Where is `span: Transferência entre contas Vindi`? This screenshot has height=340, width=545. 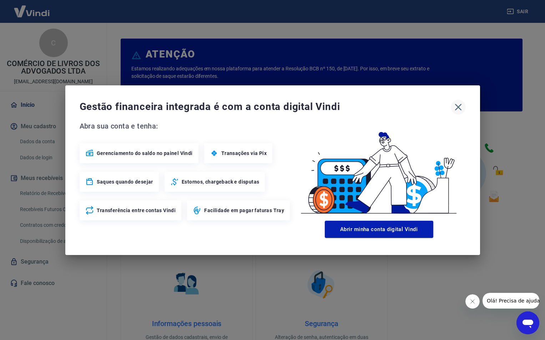 span: Transferência entre contas Vindi is located at coordinates (136, 210).